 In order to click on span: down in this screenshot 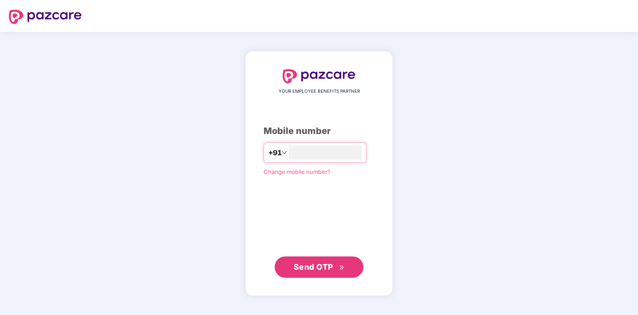, I will do `click(284, 153)`.